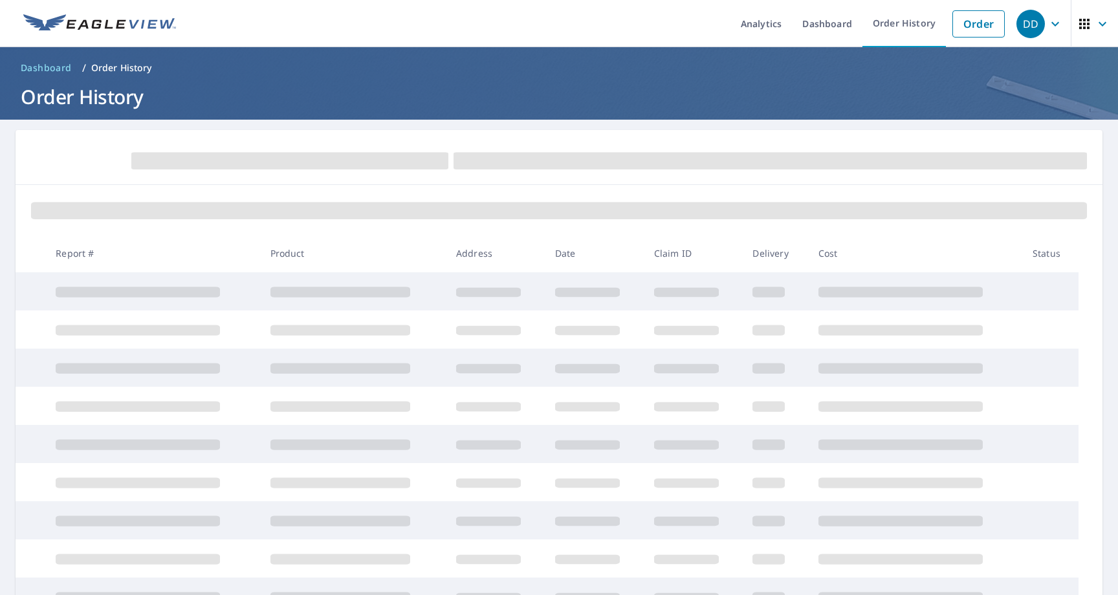 This screenshot has height=595, width=1118. I want to click on span: Dashboard, so click(46, 68).